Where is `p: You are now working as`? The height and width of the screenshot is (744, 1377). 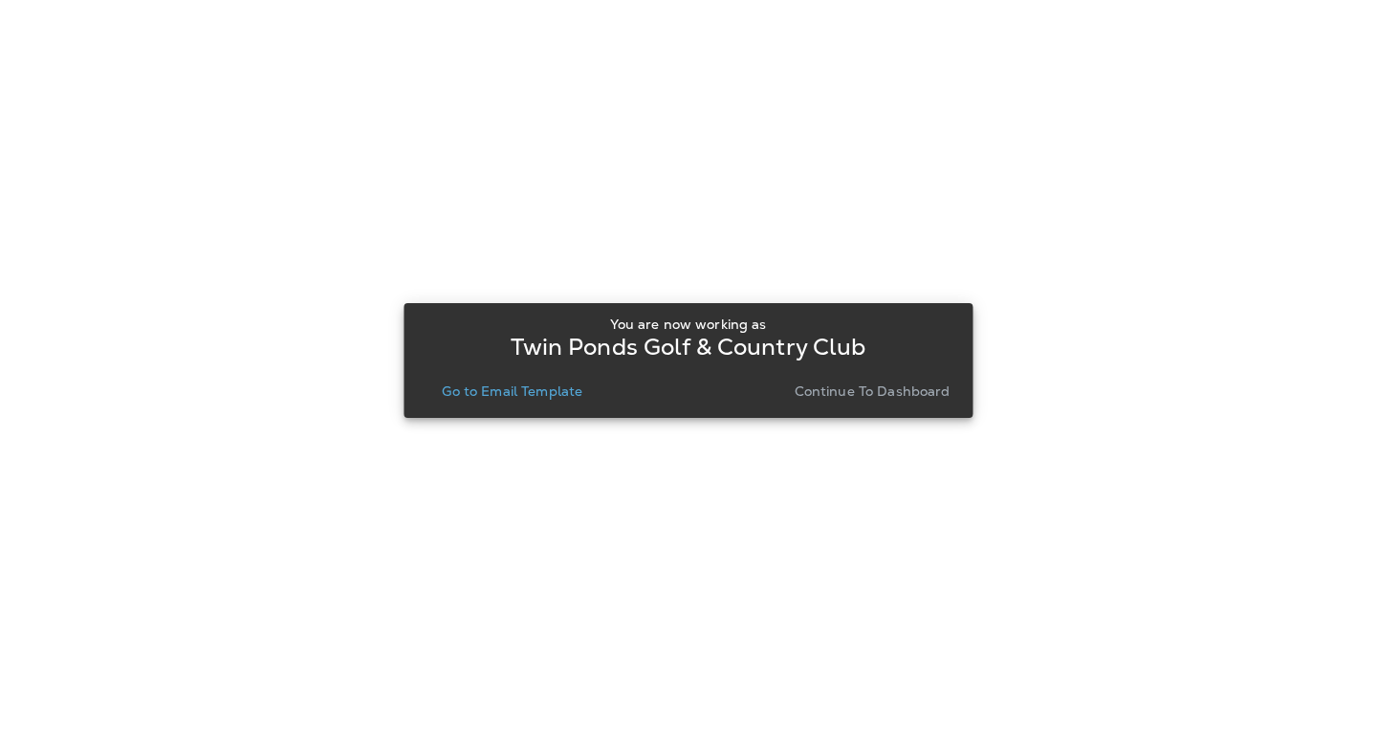 p: You are now working as is located at coordinates (687, 324).